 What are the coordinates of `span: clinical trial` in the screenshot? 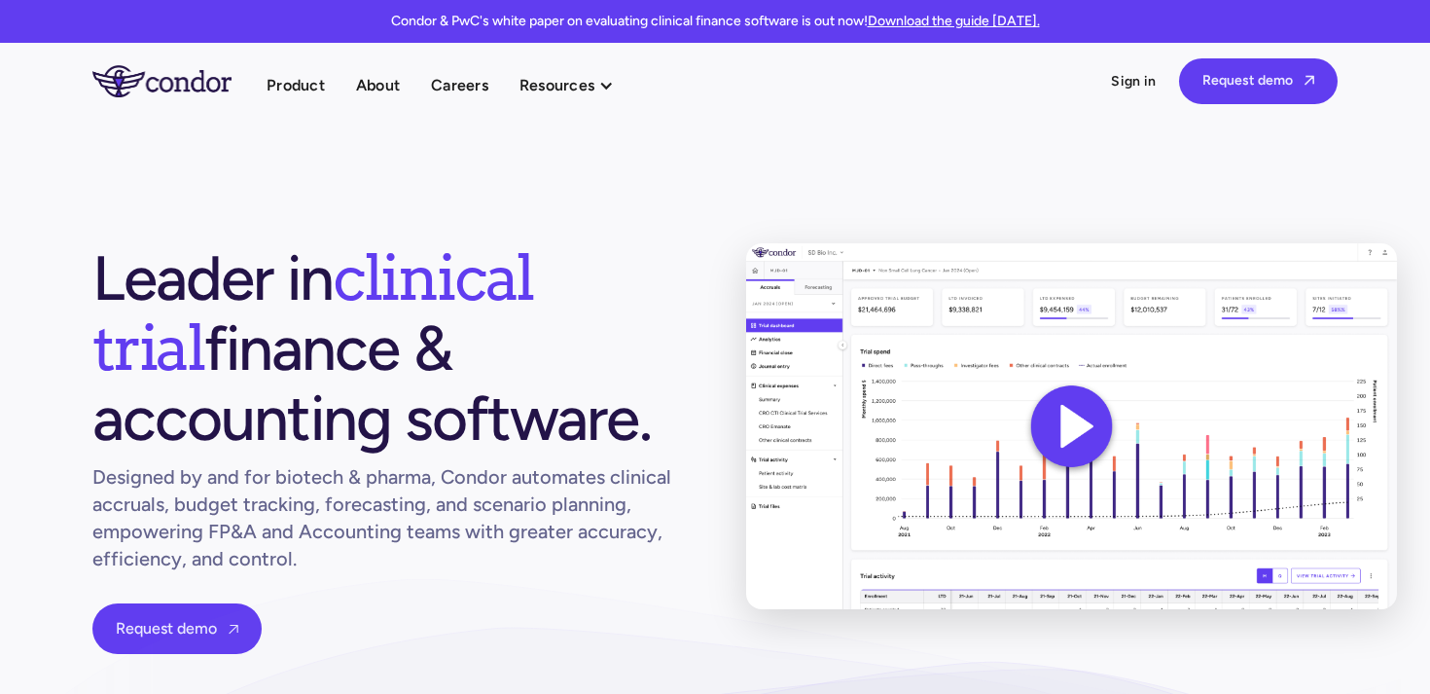 It's located at (312, 312).